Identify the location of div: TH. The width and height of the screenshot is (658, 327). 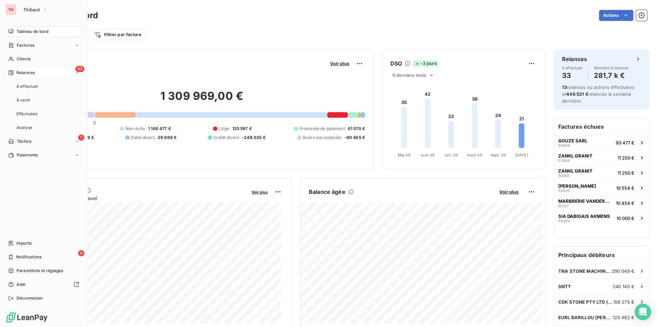
(11, 10).